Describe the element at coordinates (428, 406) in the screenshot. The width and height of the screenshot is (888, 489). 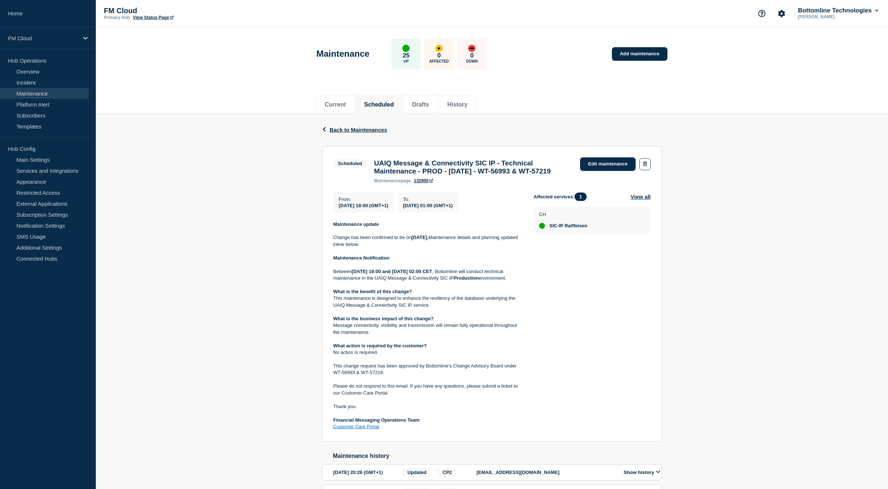
I see `p: Thank you.` at that location.